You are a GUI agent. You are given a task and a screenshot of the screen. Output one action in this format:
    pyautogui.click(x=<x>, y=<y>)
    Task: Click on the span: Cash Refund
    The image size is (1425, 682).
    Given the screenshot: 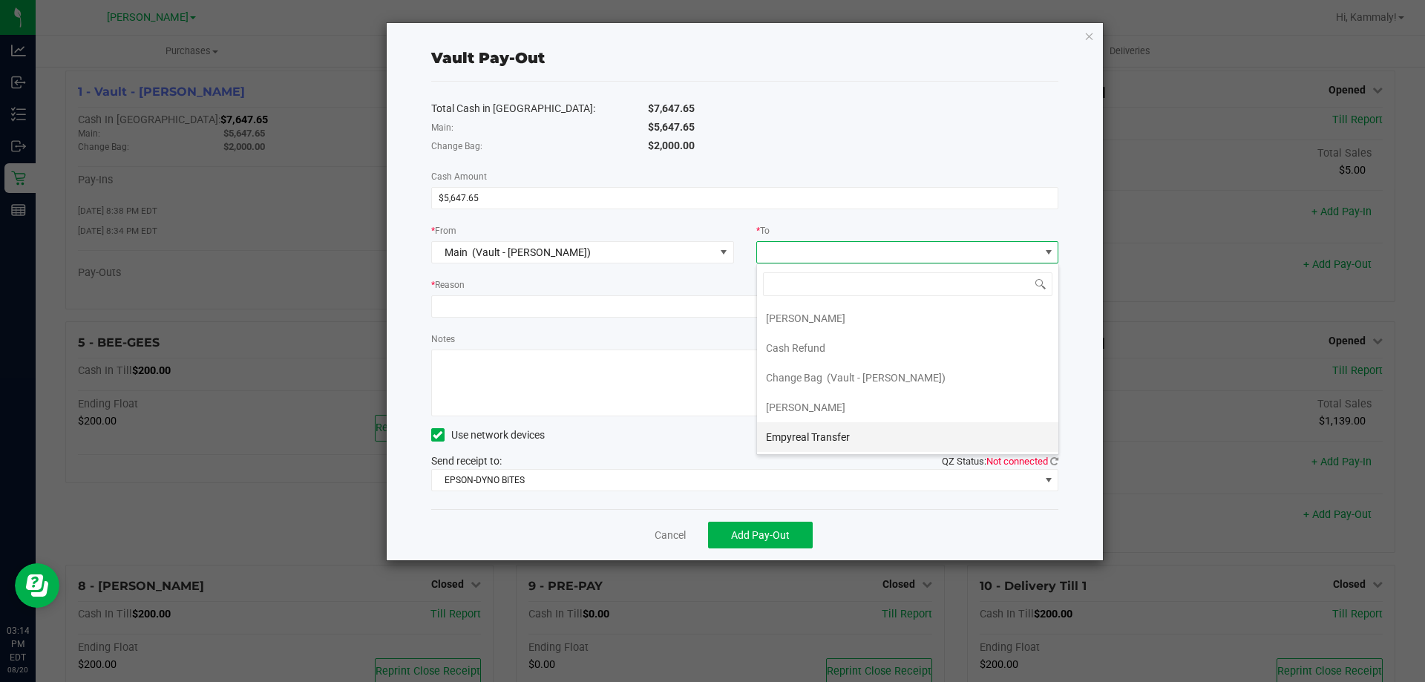 What is the action you would take?
    pyautogui.click(x=796, y=348)
    